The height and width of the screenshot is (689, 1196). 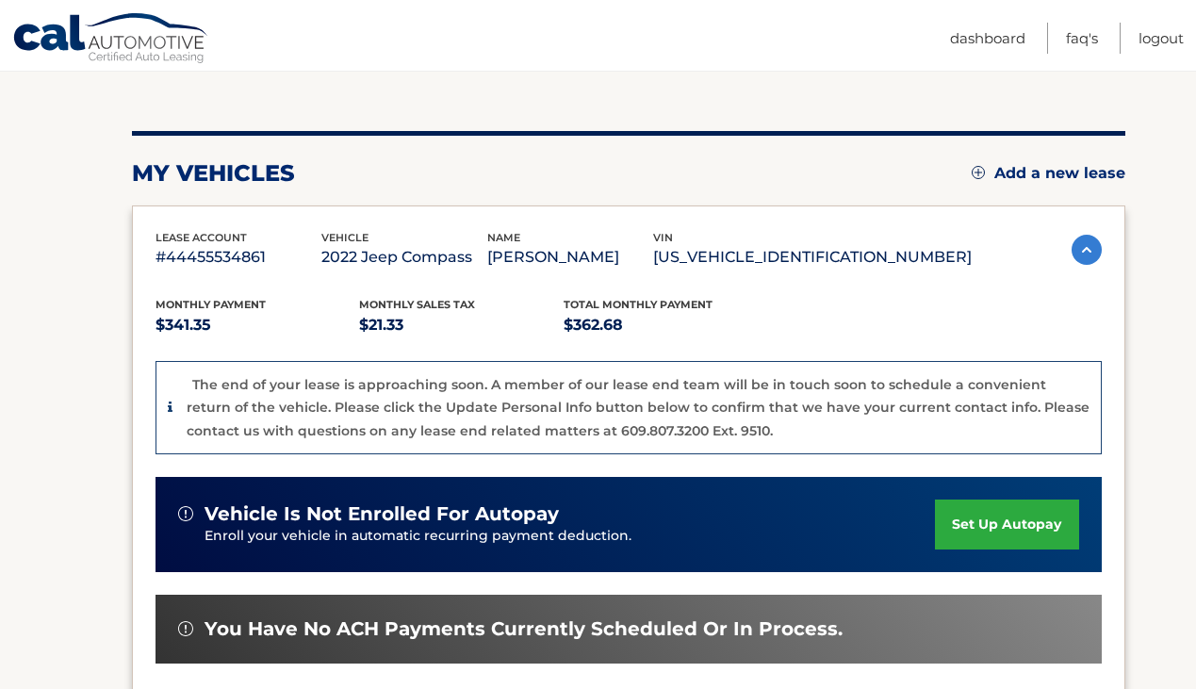 I want to click on a: FAQ's, so click(x=1082, y=38).